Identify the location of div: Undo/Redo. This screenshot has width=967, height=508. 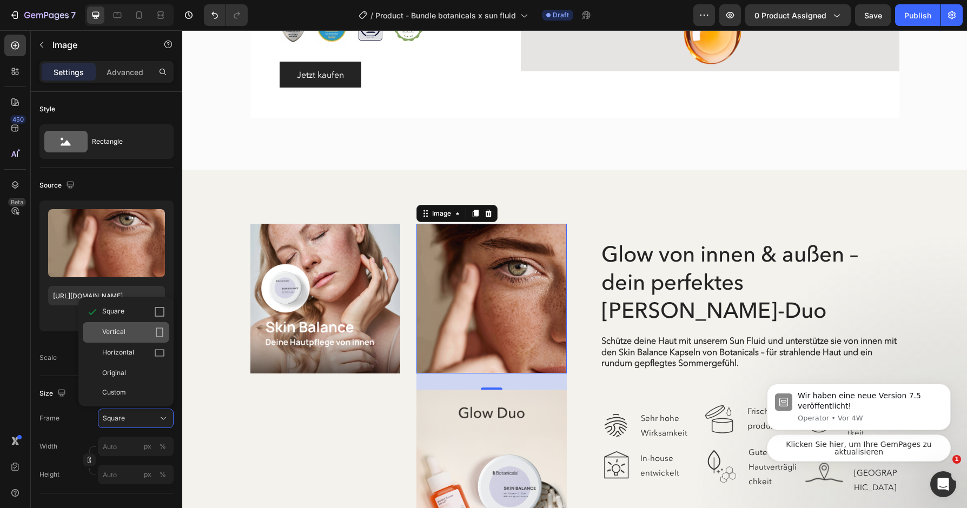
(225, 15).